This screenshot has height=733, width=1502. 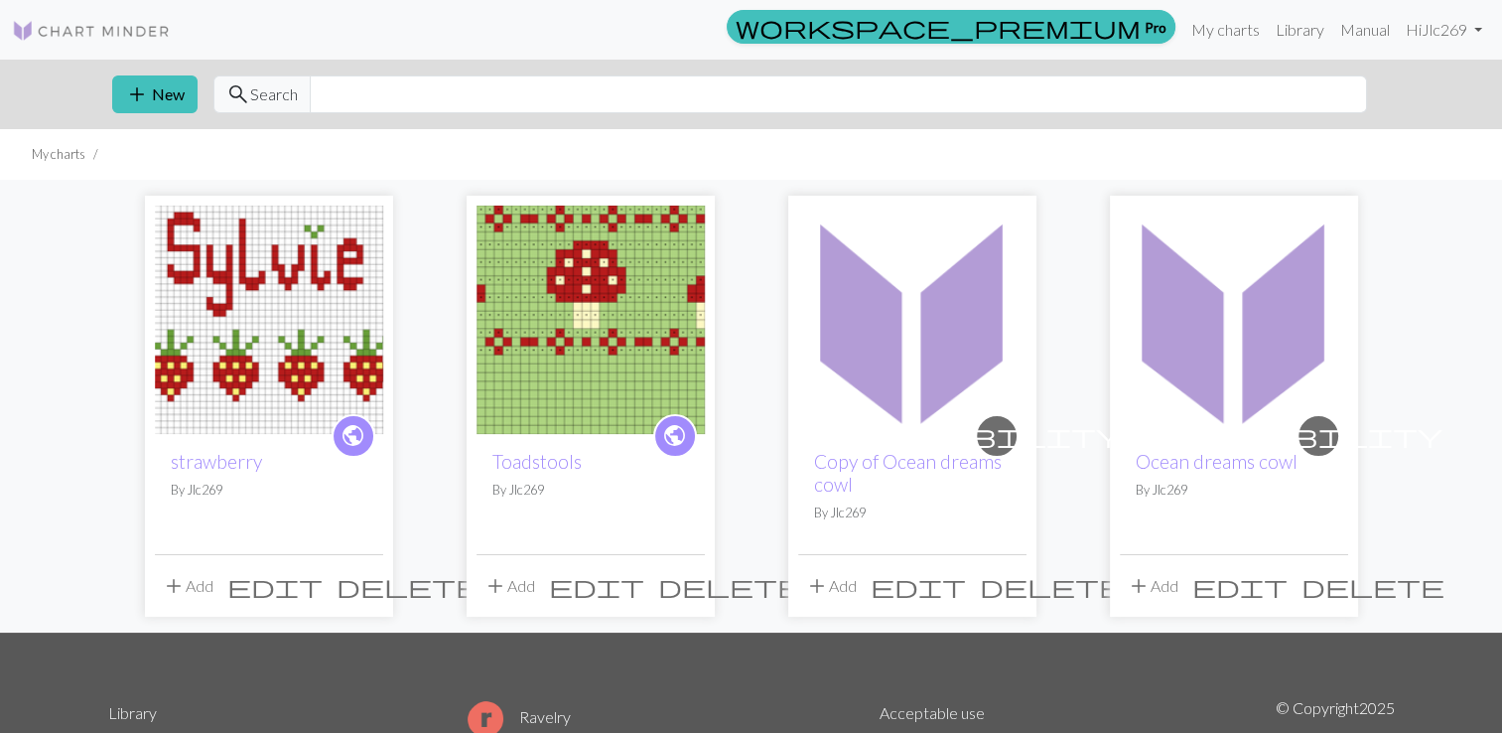 What do you see at coordinates (932, 712) in the screenshot?
I see `a: Acceptable use` at bounding box center [932, 712].